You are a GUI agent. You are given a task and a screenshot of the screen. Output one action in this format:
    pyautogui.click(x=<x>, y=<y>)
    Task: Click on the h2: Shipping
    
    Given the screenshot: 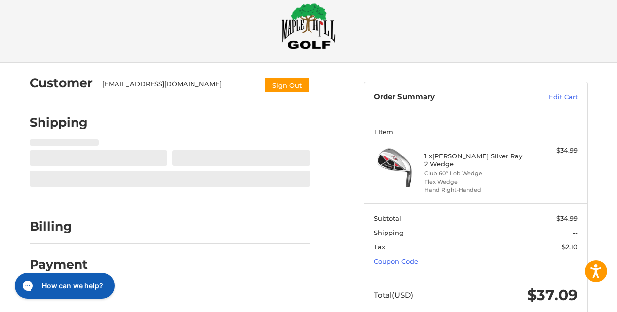 What is the action you would take?
    pyautogui.click(x=59, y=122)
    